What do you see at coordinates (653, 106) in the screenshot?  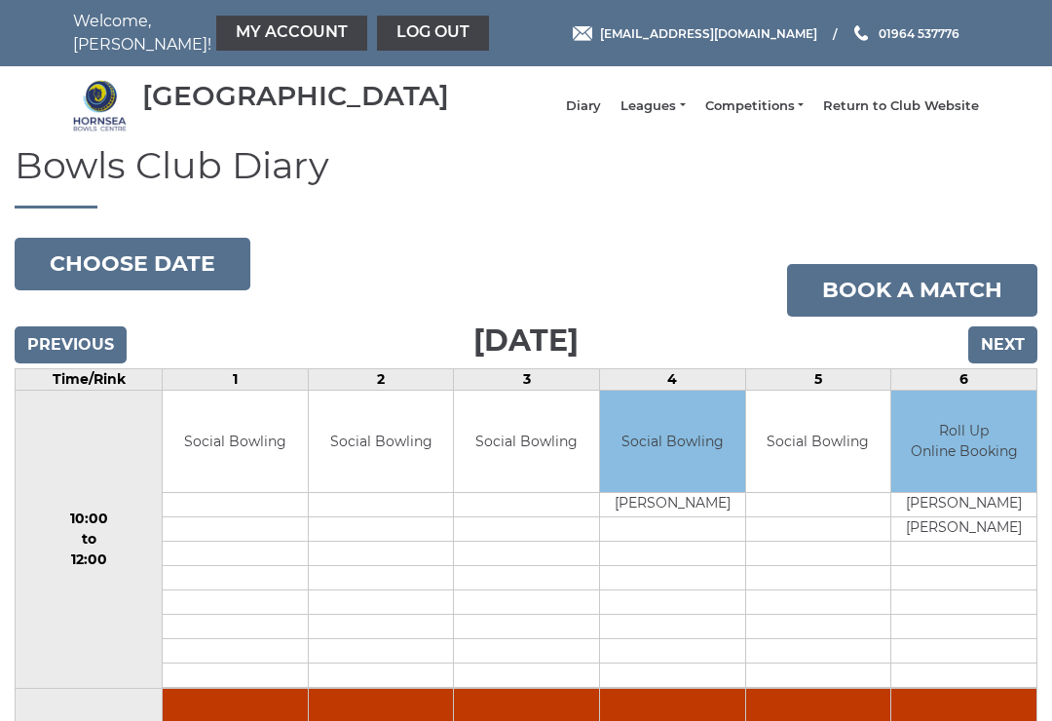 I see `a: Leagues` at bounding box center [653, 106].